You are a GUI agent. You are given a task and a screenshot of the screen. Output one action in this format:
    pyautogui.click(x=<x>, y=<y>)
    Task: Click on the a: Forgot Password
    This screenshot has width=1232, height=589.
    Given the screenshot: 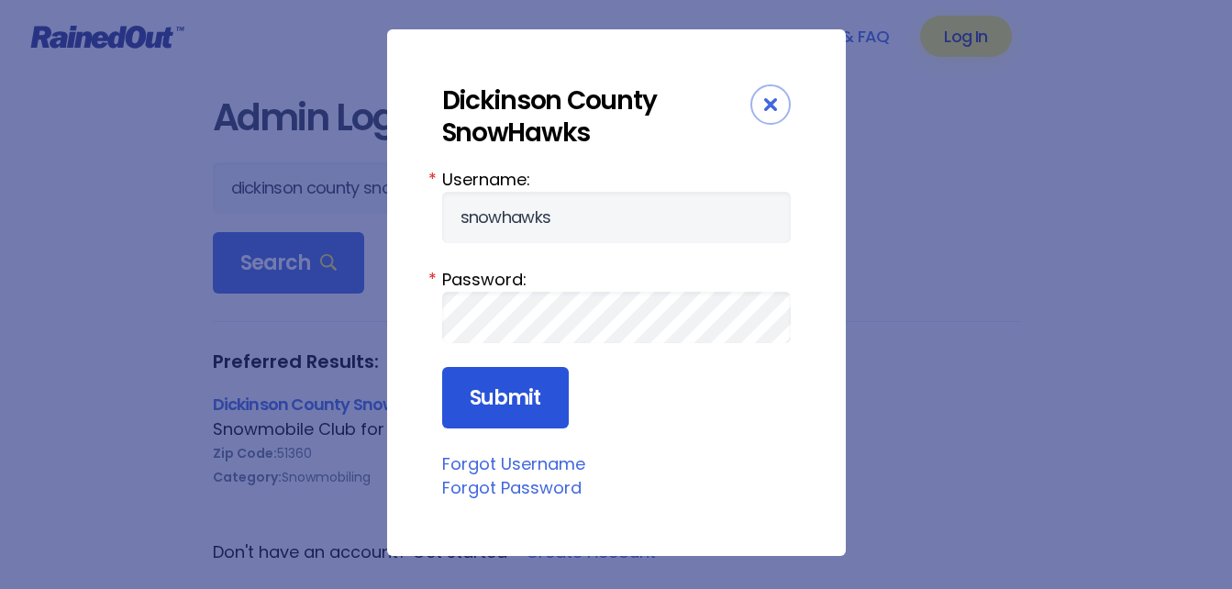 What is the action you would take?
    pyautogui.click(x=512, y=487)
    